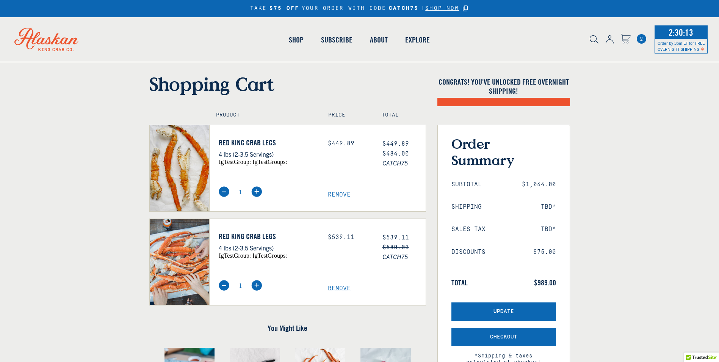  Describe the element at coordinates (681, 32) in the screenshot. I see `span: 2:30:13` at that location.